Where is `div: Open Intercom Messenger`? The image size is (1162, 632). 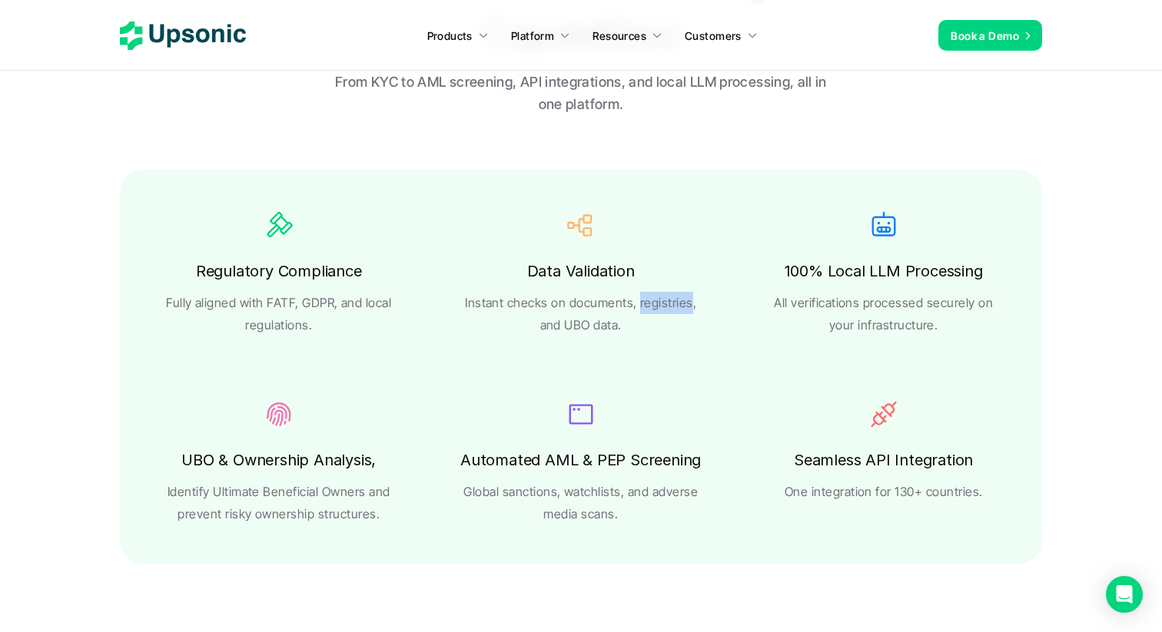
div: Open Intercom Messenger is located at coordinates (1124, 595).